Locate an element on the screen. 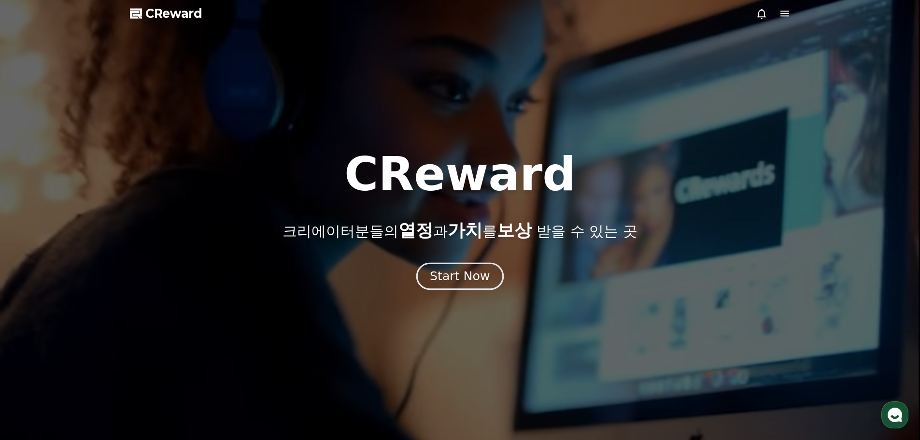 This screenshot has height=440, width=920. a: 홈 is located at coordinates (33, 318).